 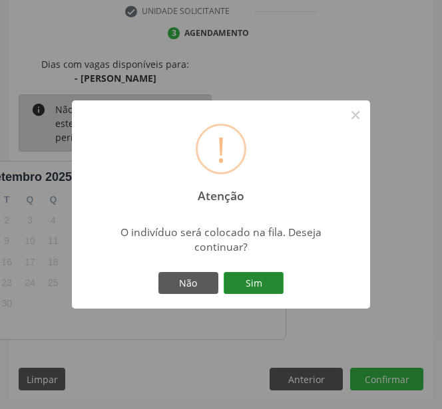 I want to click on div: O indivíduo será colocado na fila. Deseja continuar?, so click(x=221, y=240).